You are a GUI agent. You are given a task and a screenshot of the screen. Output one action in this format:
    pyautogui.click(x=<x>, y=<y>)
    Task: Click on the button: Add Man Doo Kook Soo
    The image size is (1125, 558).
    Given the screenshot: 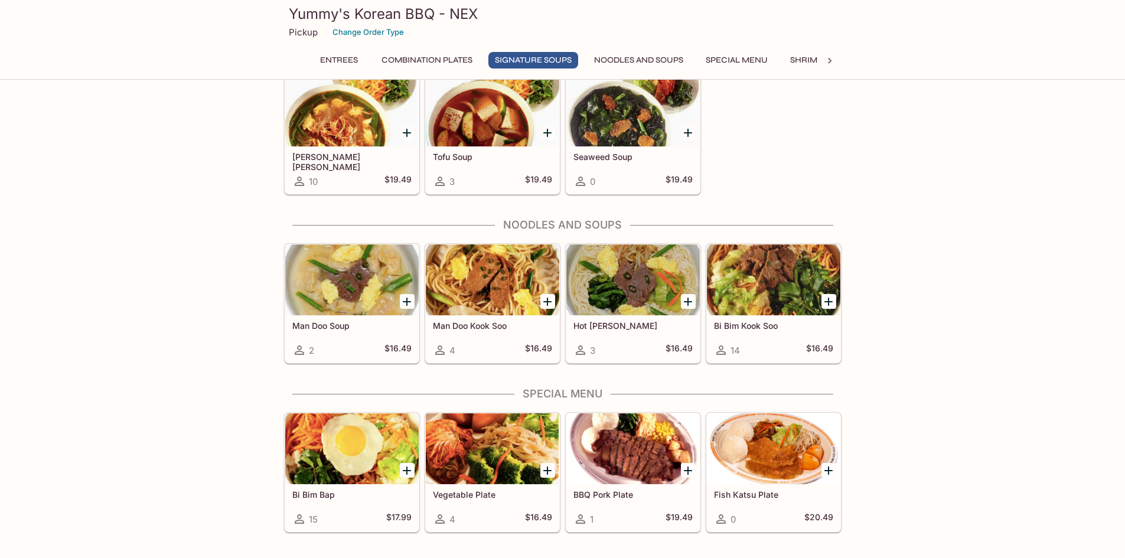 What is the action you would take?
    pyautogui.click(x=548, y=301)
    